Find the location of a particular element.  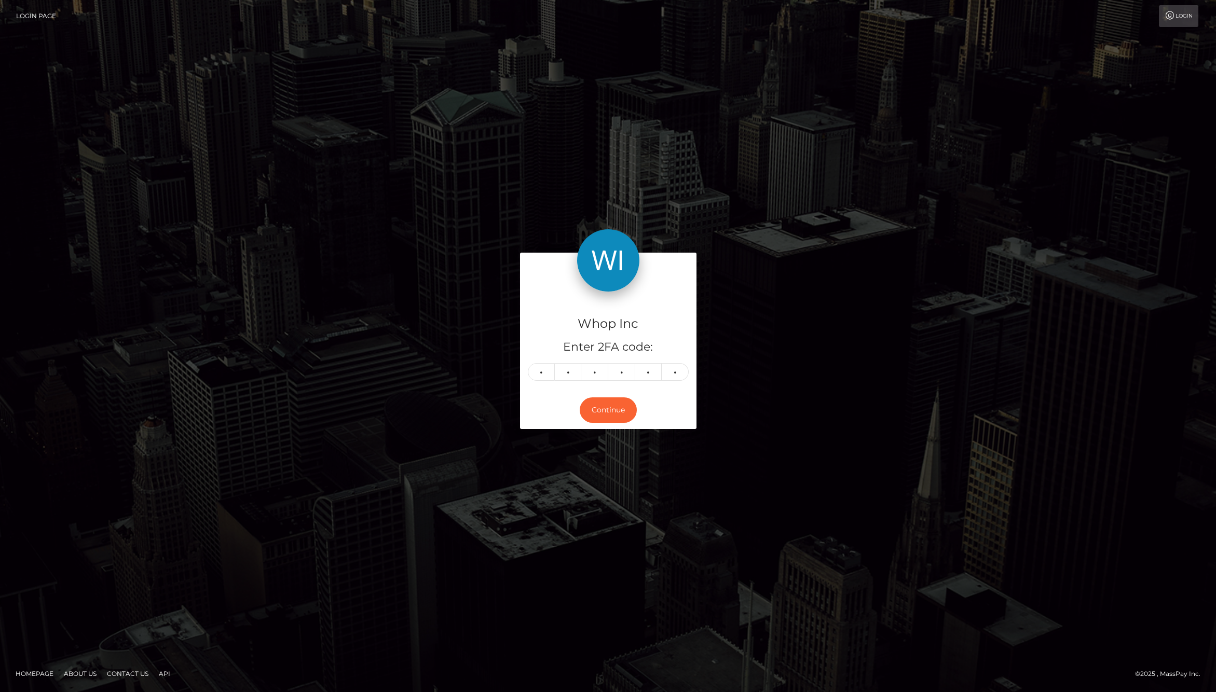

a: Homepage is located at coordinates (34, 674).